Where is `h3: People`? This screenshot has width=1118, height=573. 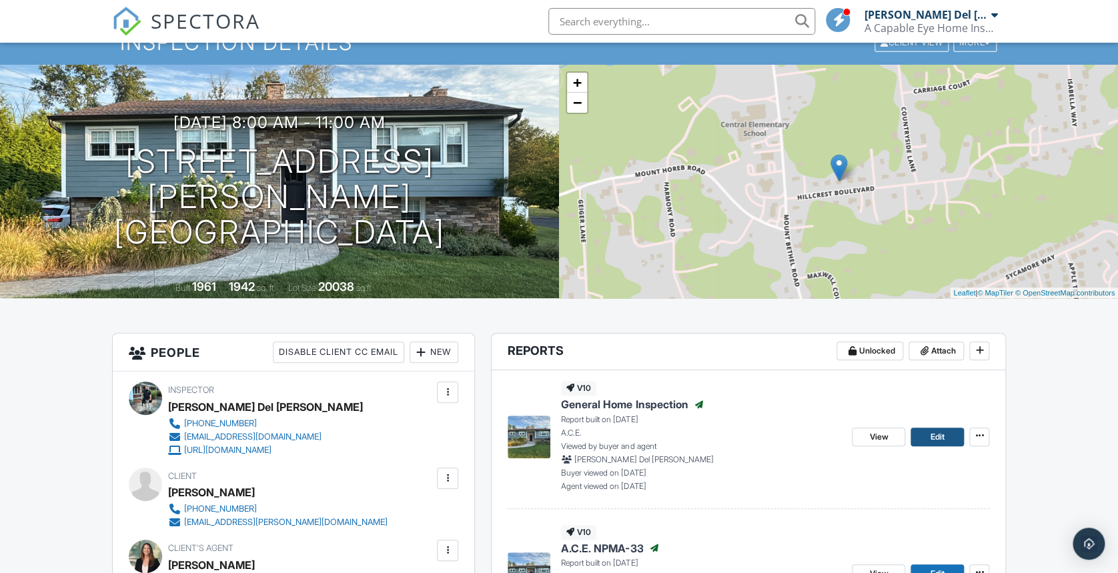 h3: People is located at coordinates (294, 352).